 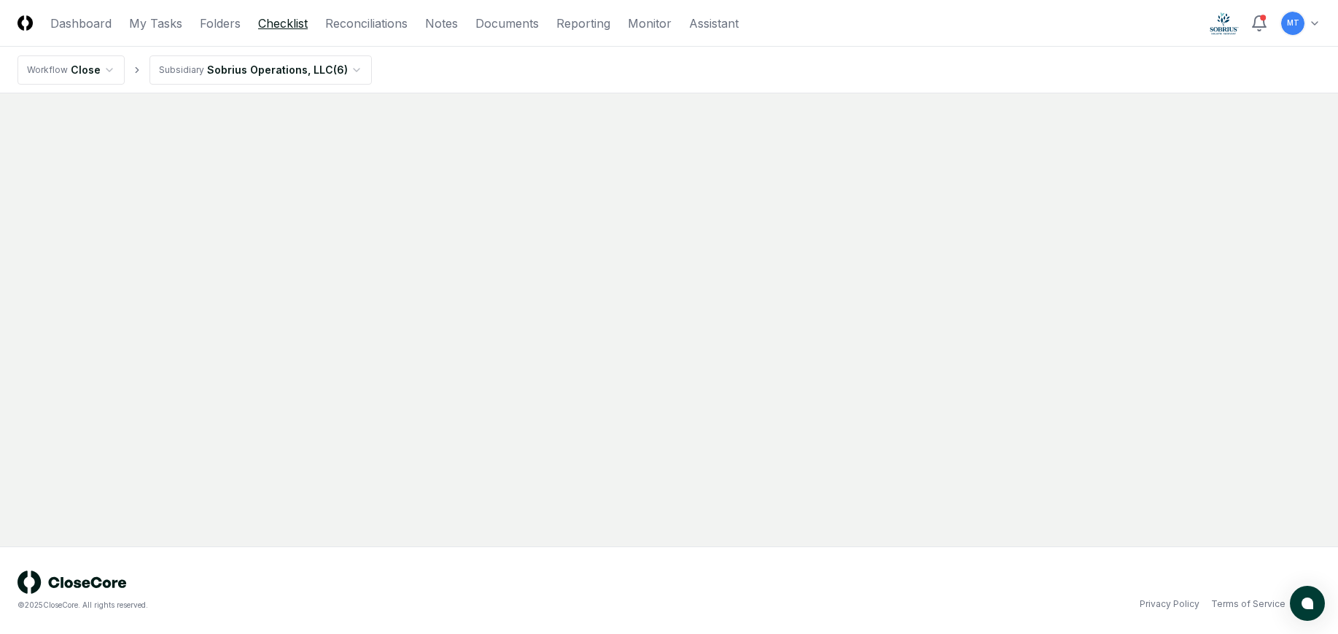 What do you see at coordinates (220, 23) in the screenshot?
I see `a: Folders` at bounding box center [220, 23].